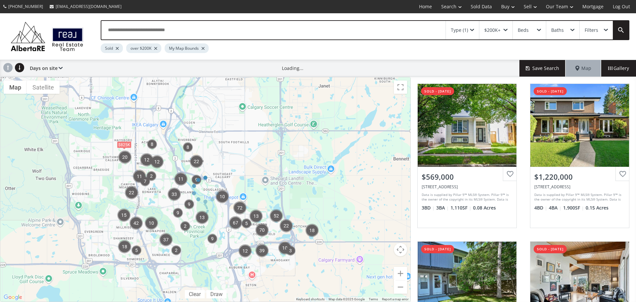  Describe the element at coordinates (543, 68) in the screenshot. I see `button: Save Search` at that location.